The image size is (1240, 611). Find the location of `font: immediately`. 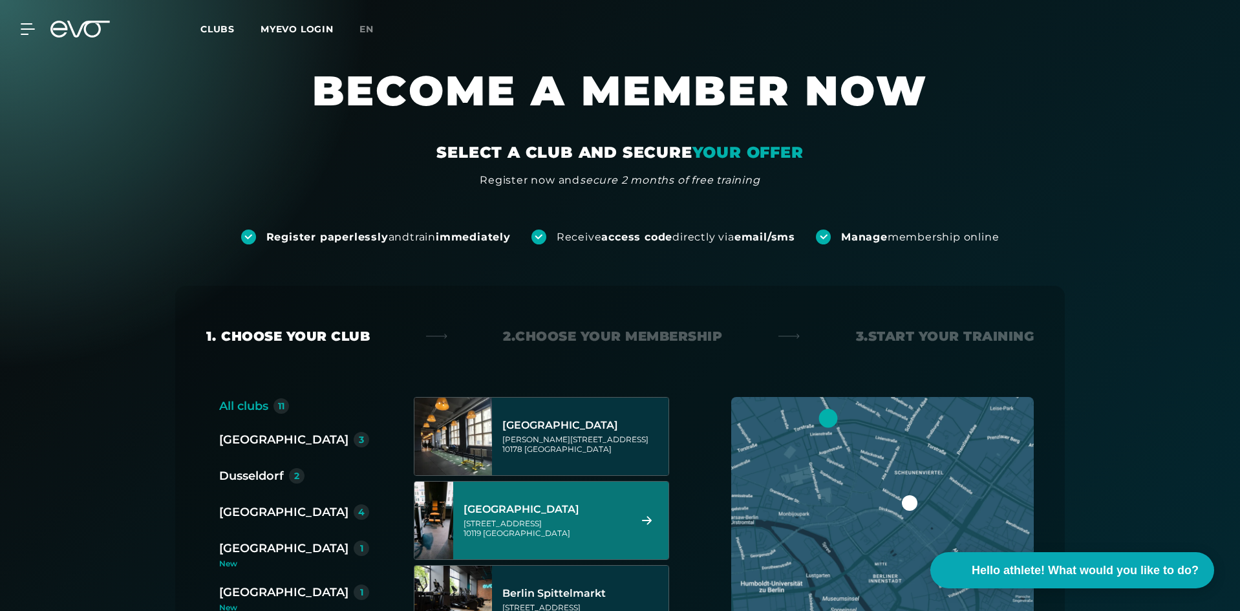

font: immediately is located at coordinates (473, 237).